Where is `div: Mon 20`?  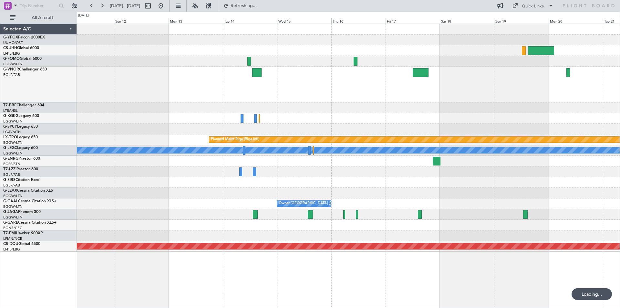
div: Mon 20 is located at coordinates (576, 21).